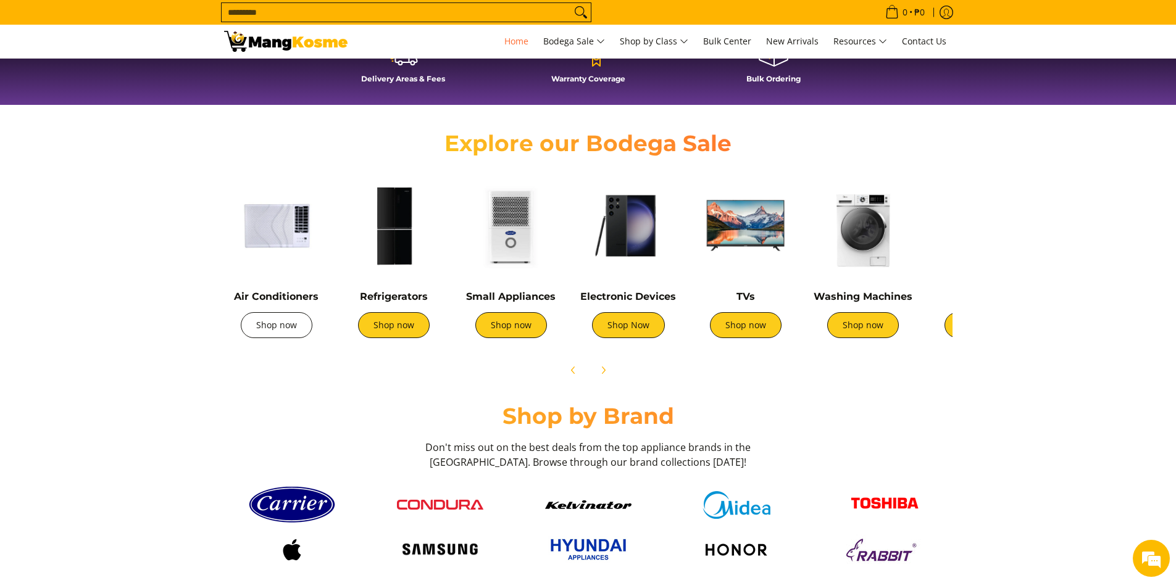 The image size is (1176, 583). I want to click on span: Shop by Class, so click(654, 41).